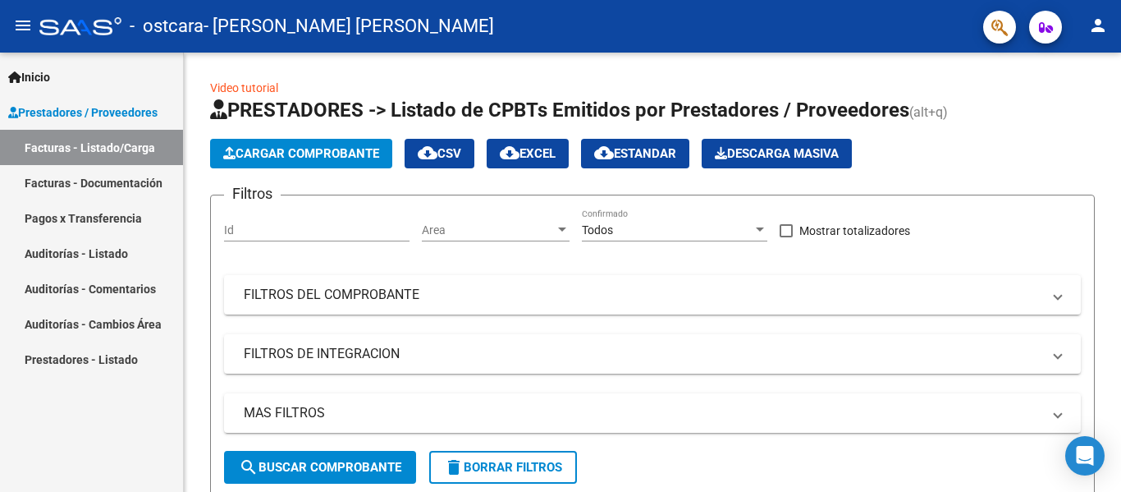 This screenshot has width=1121, height=492. What do you see at coordinates (528, 153) in the screenshot?
I see `button: EXCEL` at bounding box center [528, 153].